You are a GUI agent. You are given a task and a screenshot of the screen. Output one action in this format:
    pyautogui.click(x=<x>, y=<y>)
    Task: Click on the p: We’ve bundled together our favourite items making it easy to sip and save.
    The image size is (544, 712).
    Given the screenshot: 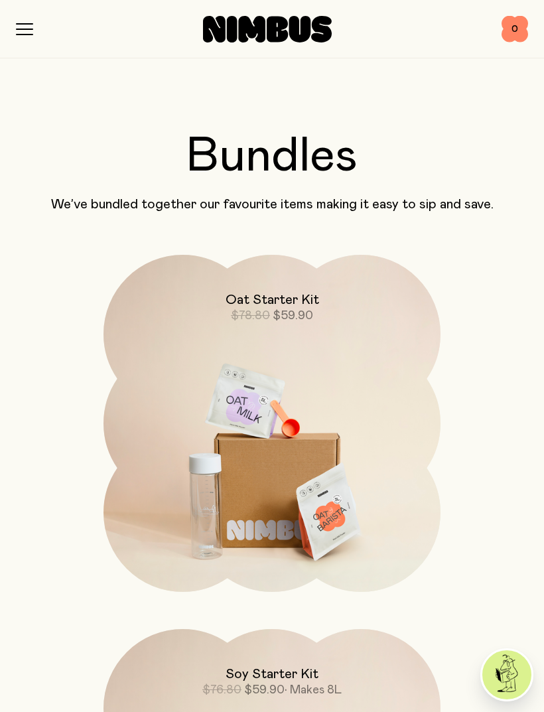 What is the action you would take?
    pyautogui.click(x=272, y=204)
    